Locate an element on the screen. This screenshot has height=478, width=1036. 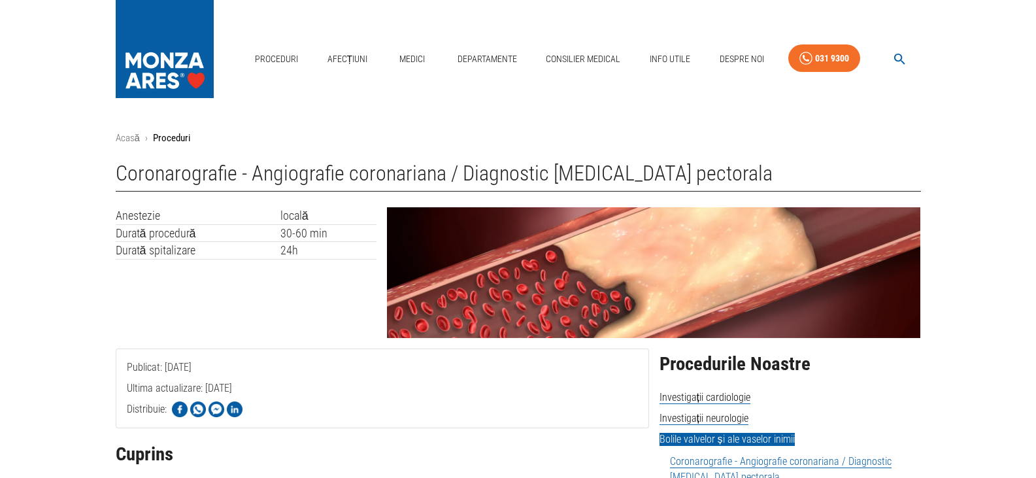
button: Share on WhatsApp is located at coordinates (198, 409).